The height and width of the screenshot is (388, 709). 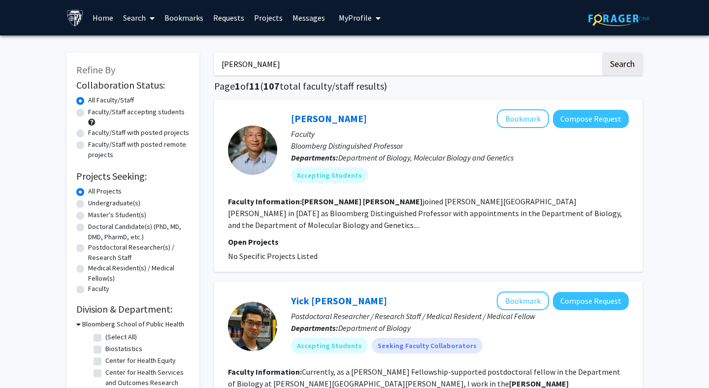 What do you see at coordinates (523, 119) in the screenshot?
I see `button: Add Carl Wu to Bookmarks` at bounding box center [523, 119].